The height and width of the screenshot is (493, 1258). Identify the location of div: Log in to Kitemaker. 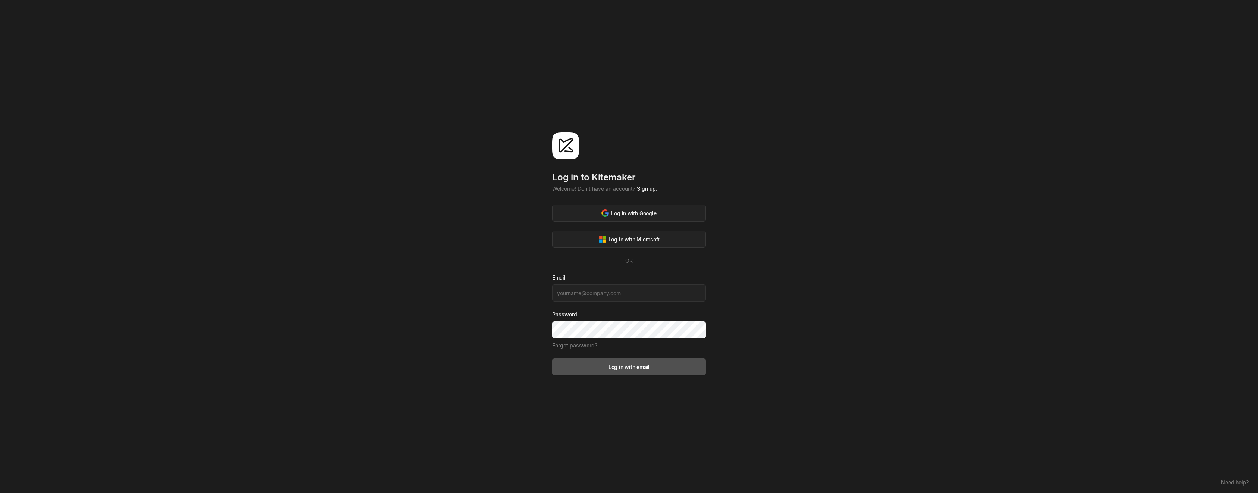
(629, 177).